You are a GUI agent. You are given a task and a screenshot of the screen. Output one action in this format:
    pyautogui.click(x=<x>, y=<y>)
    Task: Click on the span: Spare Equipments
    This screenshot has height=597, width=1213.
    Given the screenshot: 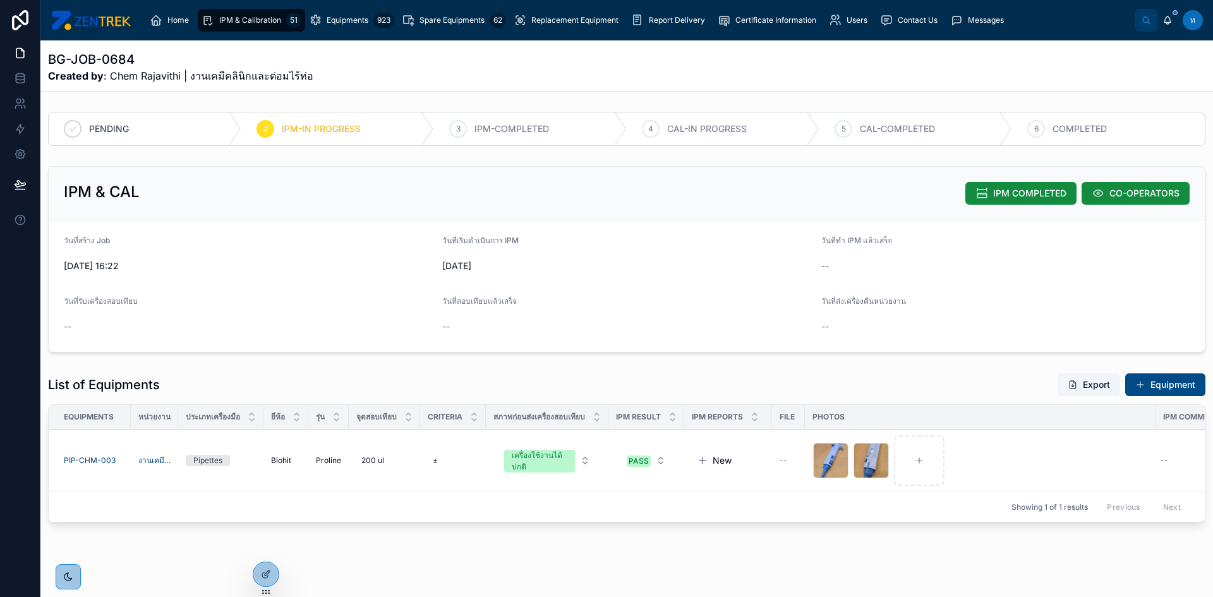 What is the action you would take?
    pyautogui.click(x=452, y=20)
    